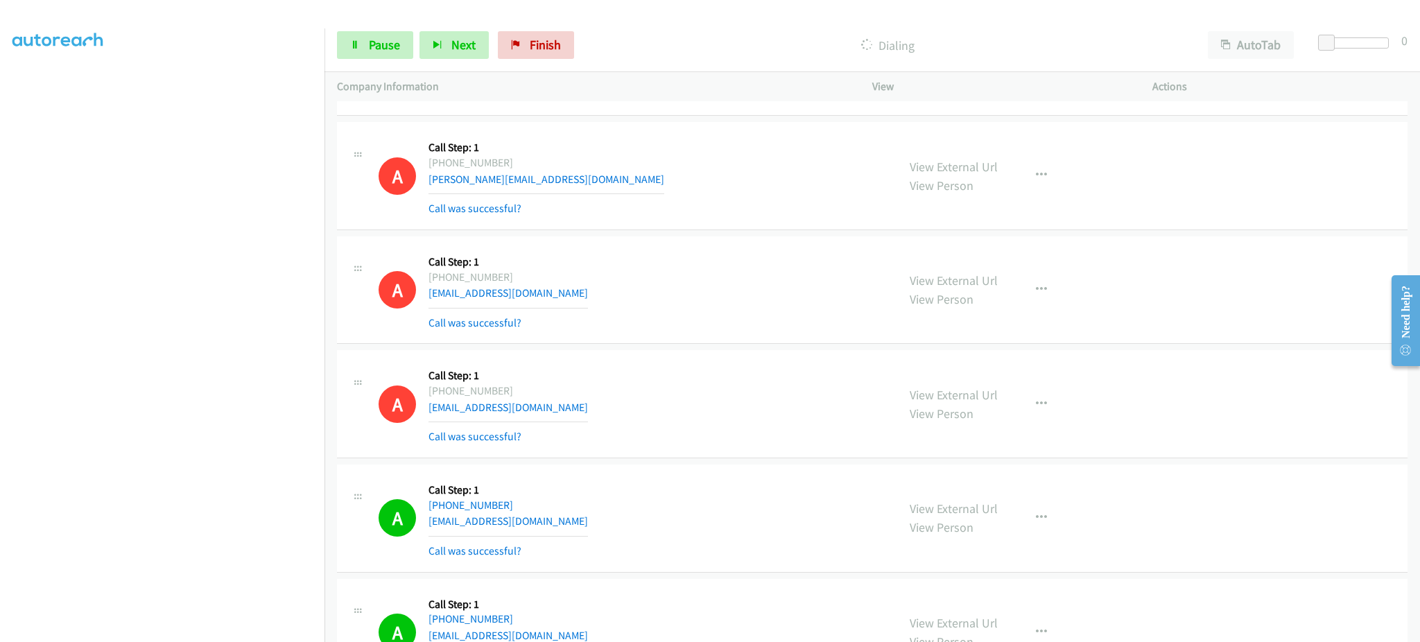 The width and height of the screenshot is (1420, 642). What do you see at coordinates (375, 45) in the screenshot?
I see `a: Pause` at bounding box center [375, 45].